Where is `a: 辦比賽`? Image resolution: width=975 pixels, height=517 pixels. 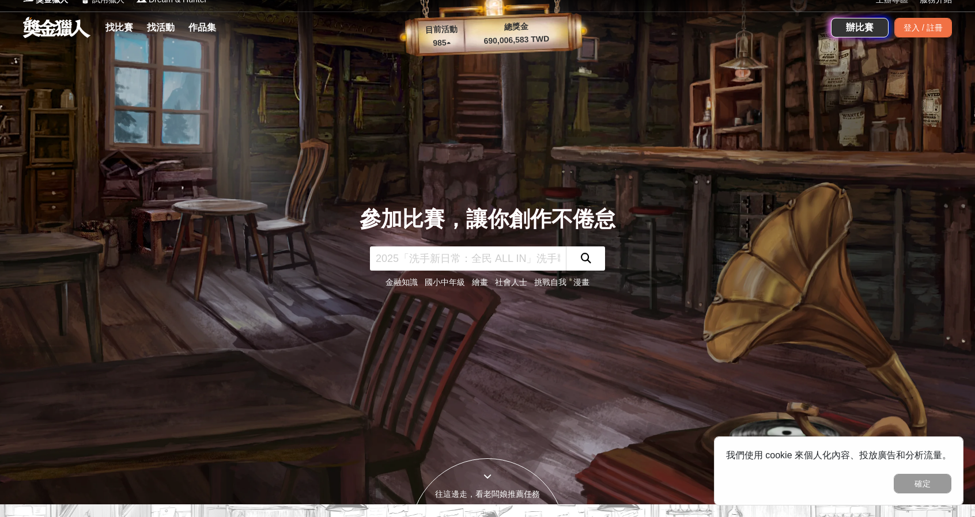
a: 辦比賽 is located at coordinates (859, 28).